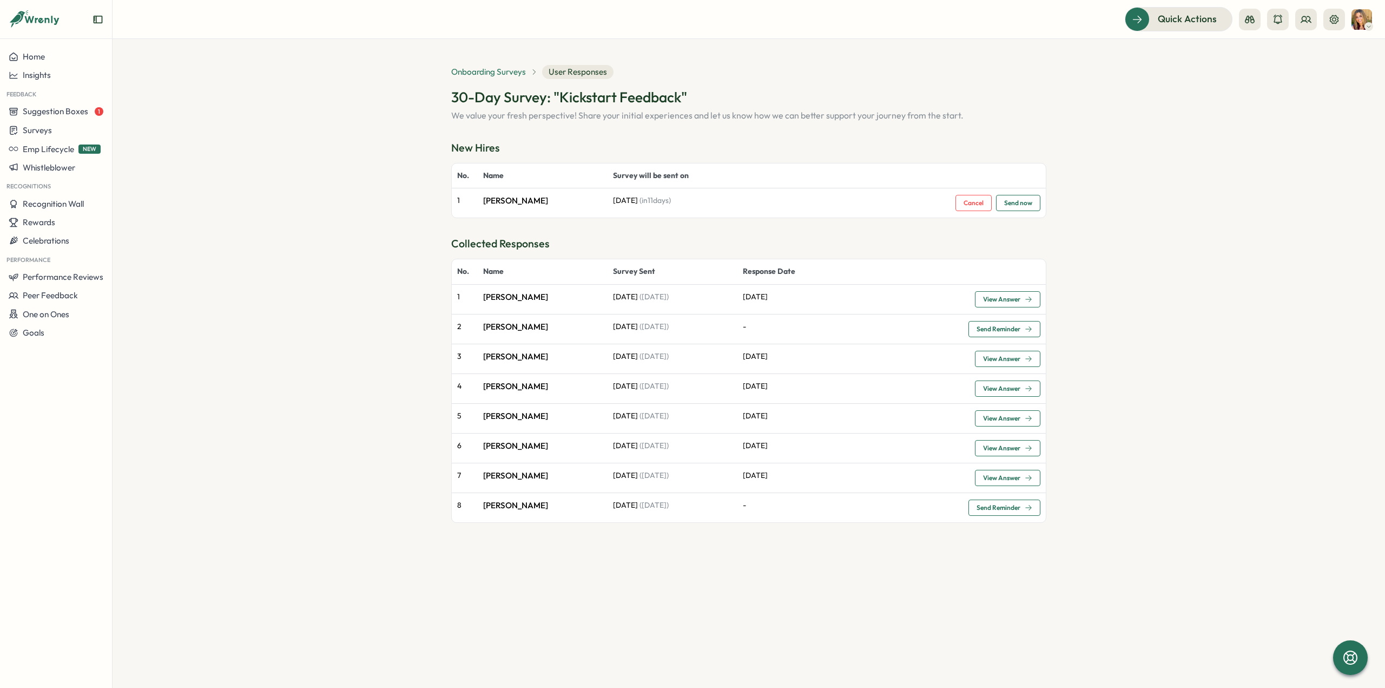  What do you see at coordinates (465, 418) in the screenshot?
I see `td: 5` at bounding box center [465, 418].